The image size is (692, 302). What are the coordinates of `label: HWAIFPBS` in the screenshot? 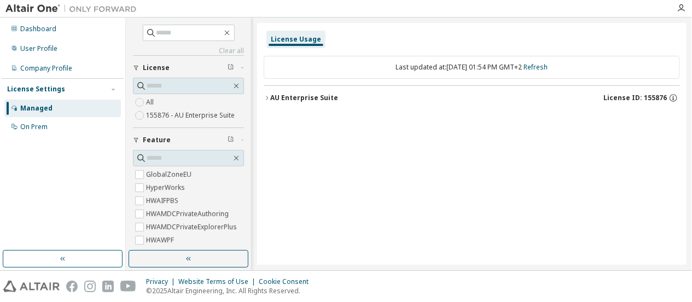 It's located at (163, 201).